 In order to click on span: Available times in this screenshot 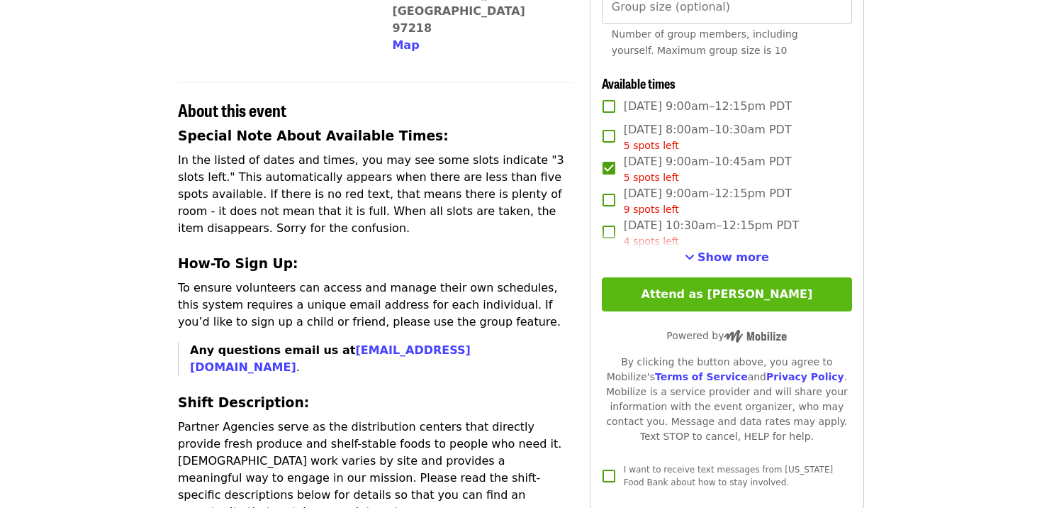, I will do `click(639, 83)`.